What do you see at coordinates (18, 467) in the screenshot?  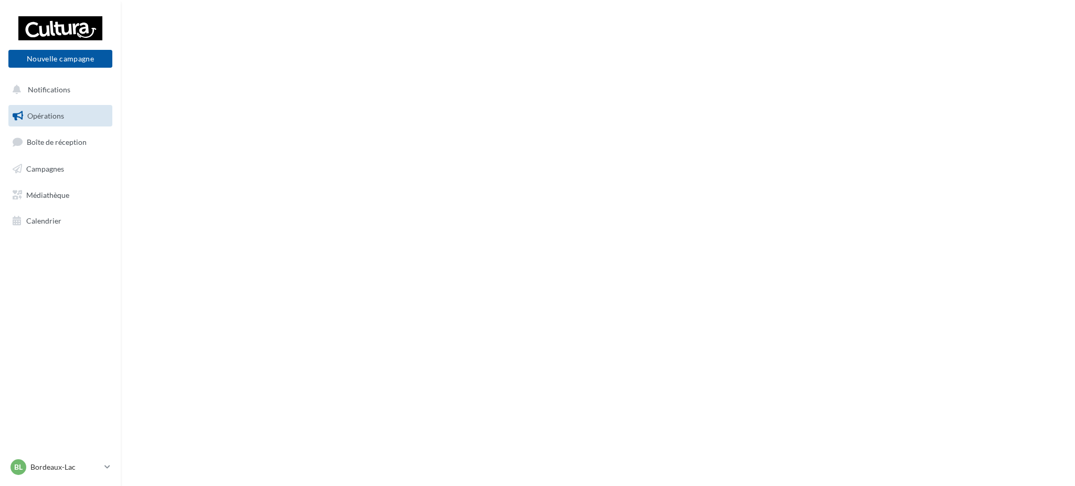 I see `span: BL` at bounding box center [18, 467].